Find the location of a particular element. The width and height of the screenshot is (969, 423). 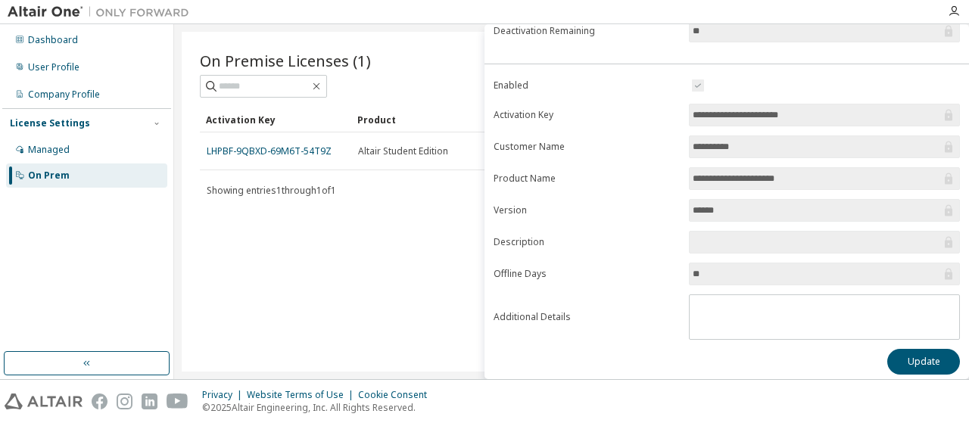

label: Offline Days is located at coordinates (587, 274).